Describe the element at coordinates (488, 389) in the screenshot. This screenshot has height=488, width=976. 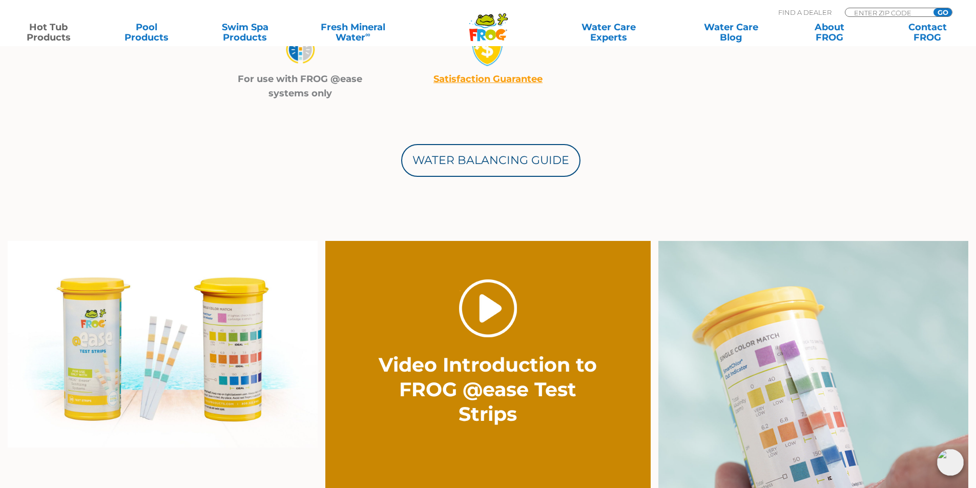
I see `h2: Video Introduction to FROG @ease Test Strips` at that location.